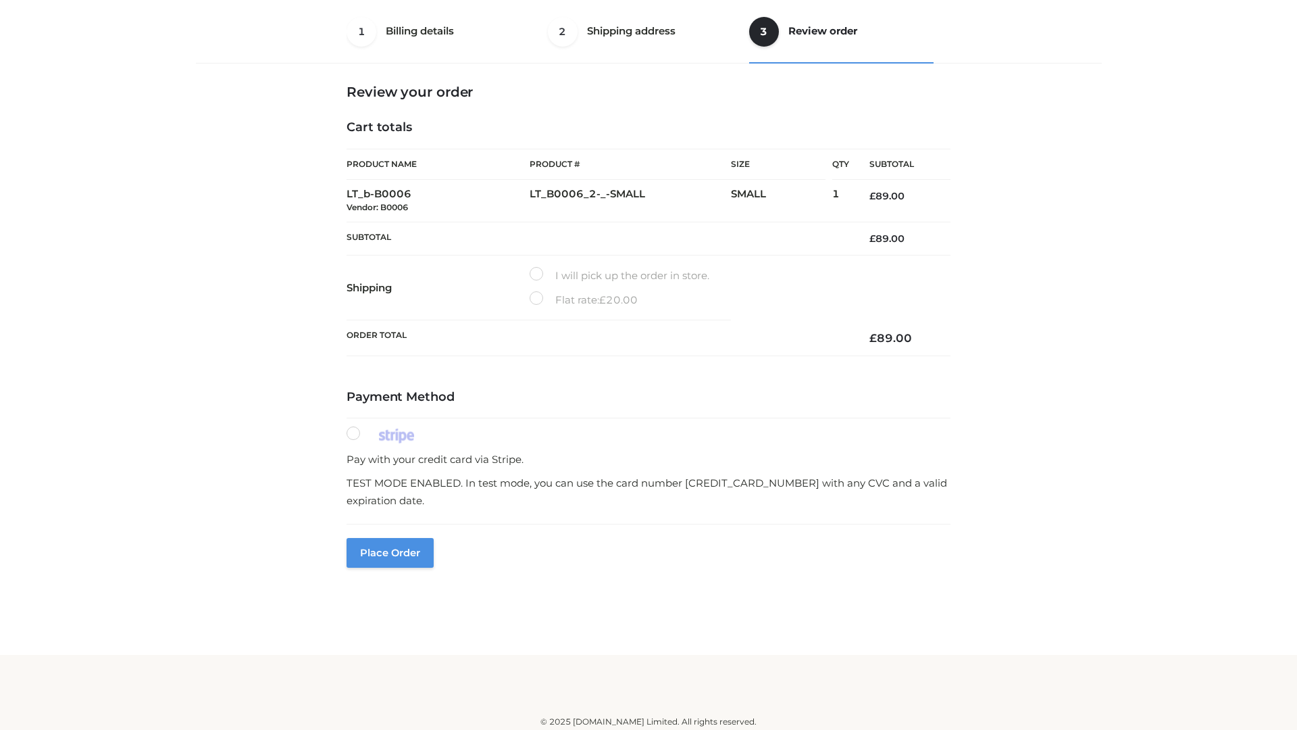 The width and height of the screenshot is (1297, 730). I want to click on label: I will pick up the order in store., so click(620, 276).